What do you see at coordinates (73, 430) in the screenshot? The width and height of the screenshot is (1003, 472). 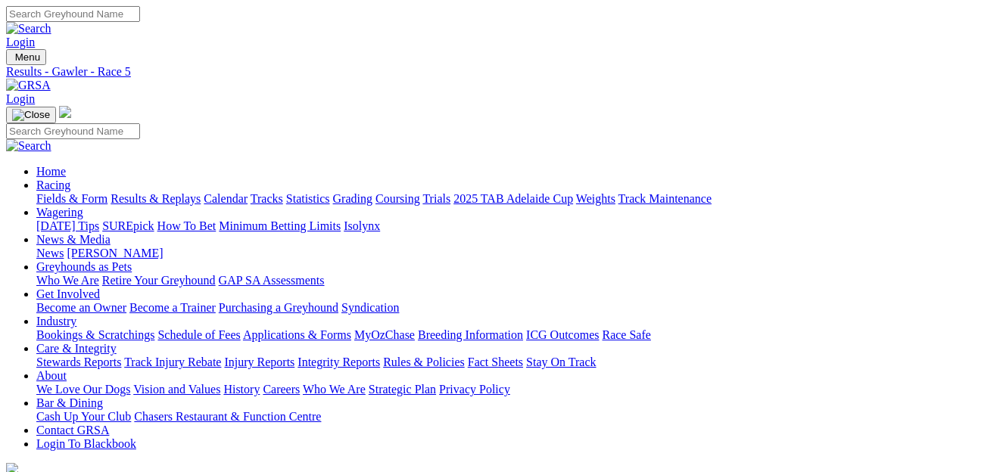 I see `a: Contact GRSA` at bounding box center [73, 430].